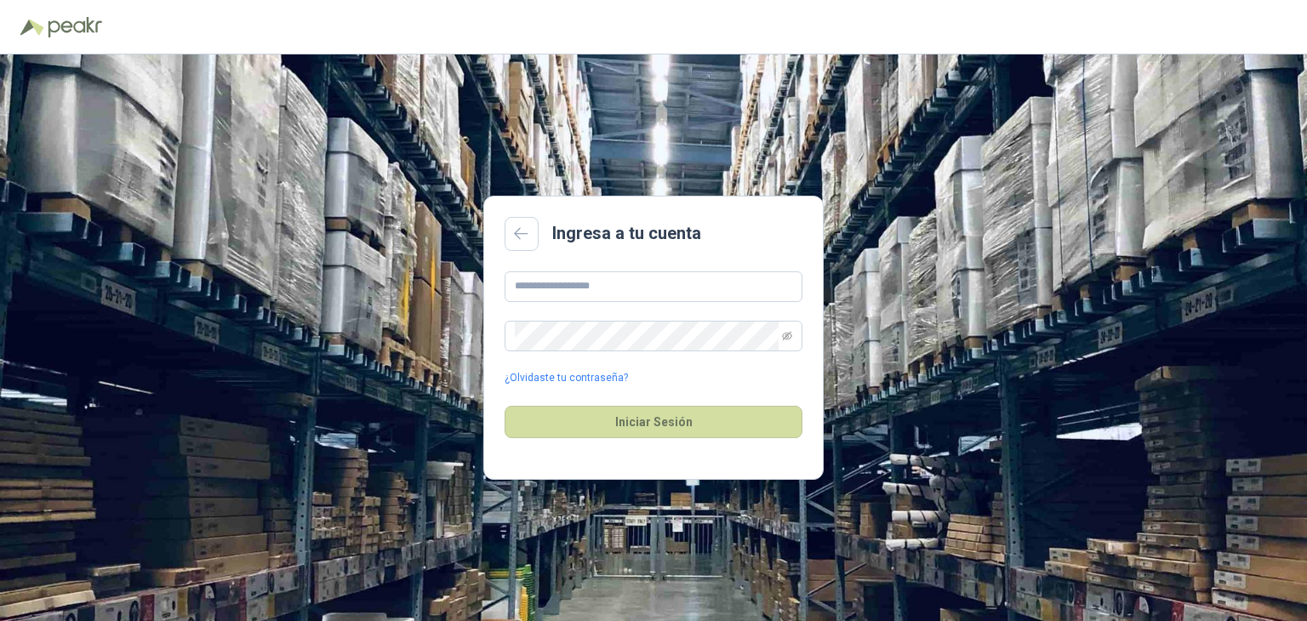  What do you see at coordinates (653, 422) in the screenshot?
I see `button: Iniciar Sesión` at bounding box center [653, 422].